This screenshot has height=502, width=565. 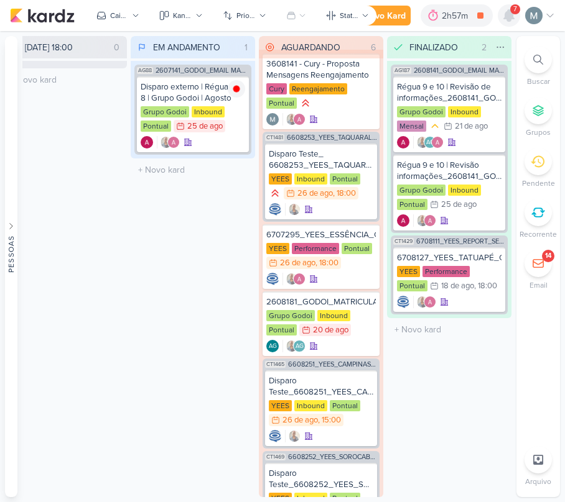 I want to click on span: 6608252_YEES_SOROCABA_DISPARO_E-MAIL MKT, so click(x=332, y=457).